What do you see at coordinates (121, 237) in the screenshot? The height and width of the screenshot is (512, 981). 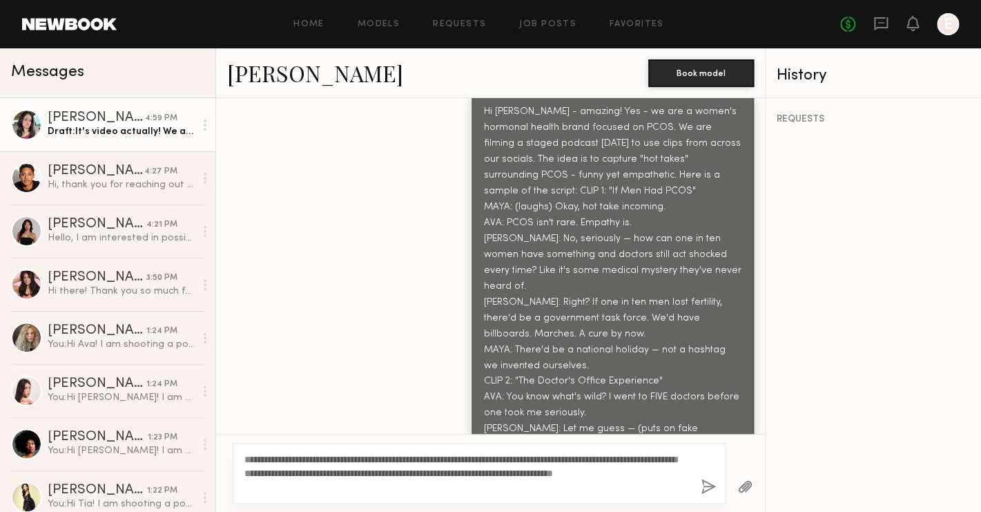 I see `div: Hello, I am interested in possibly working with you for this podcast! I would love to hear more a...` at bounding box center [121, 237].